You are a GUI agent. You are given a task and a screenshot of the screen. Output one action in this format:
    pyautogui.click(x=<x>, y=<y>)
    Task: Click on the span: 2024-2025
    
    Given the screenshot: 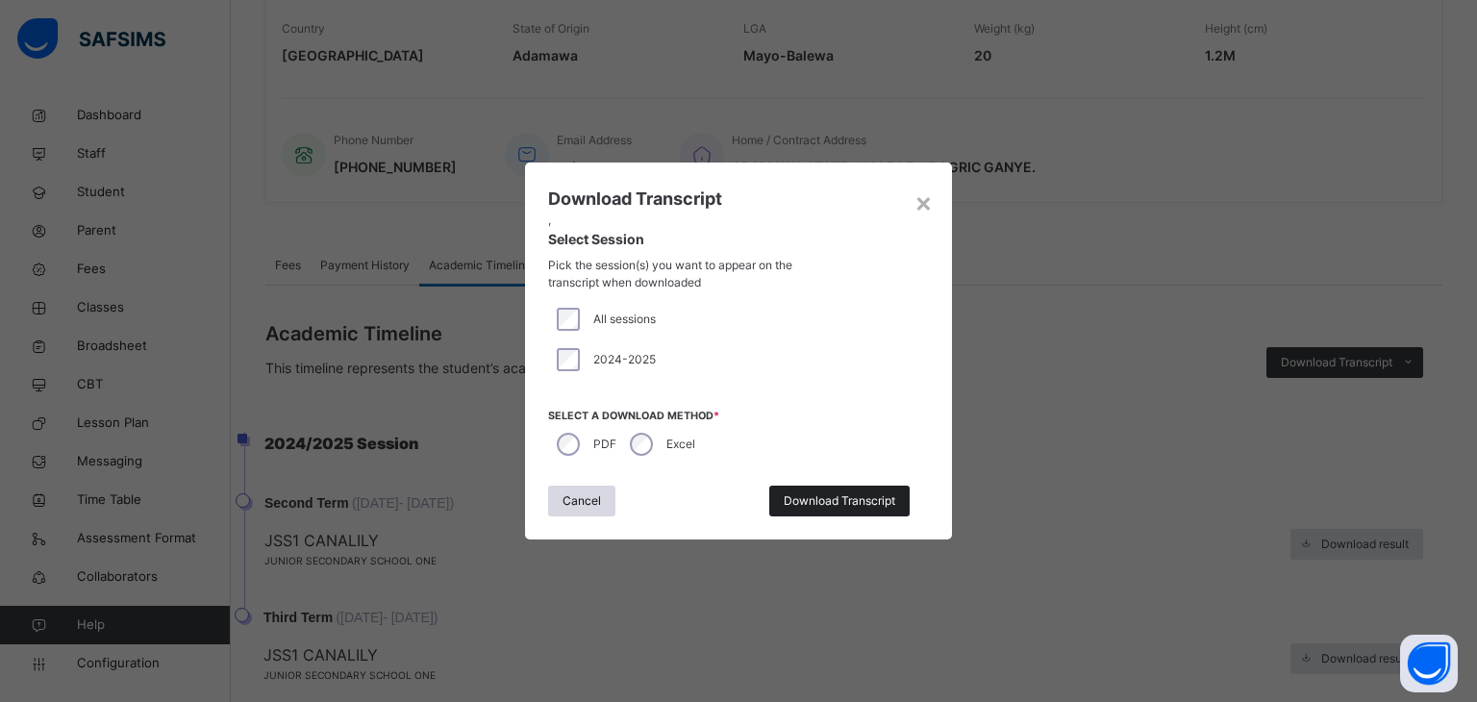 What is the action you would take?
    pyautogui.click(x=624, y=359)
    